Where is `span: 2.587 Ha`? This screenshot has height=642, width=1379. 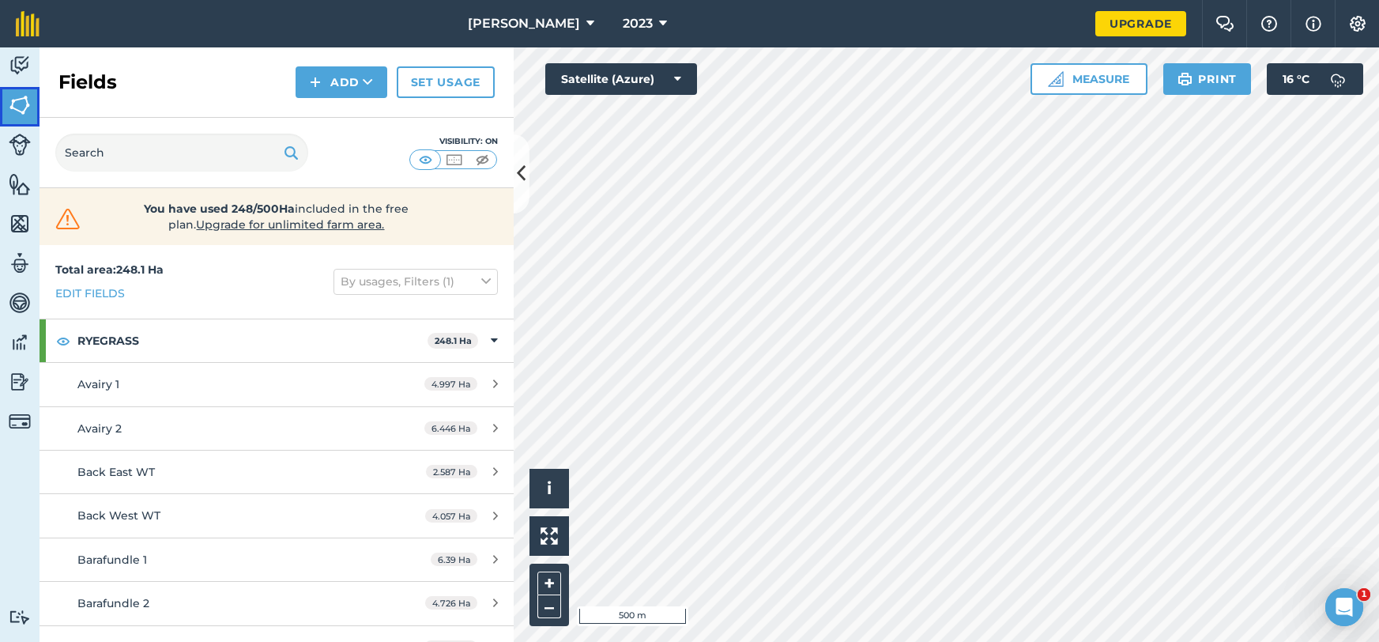
span: 2.587 Ha is located at coordinates (451, 471).